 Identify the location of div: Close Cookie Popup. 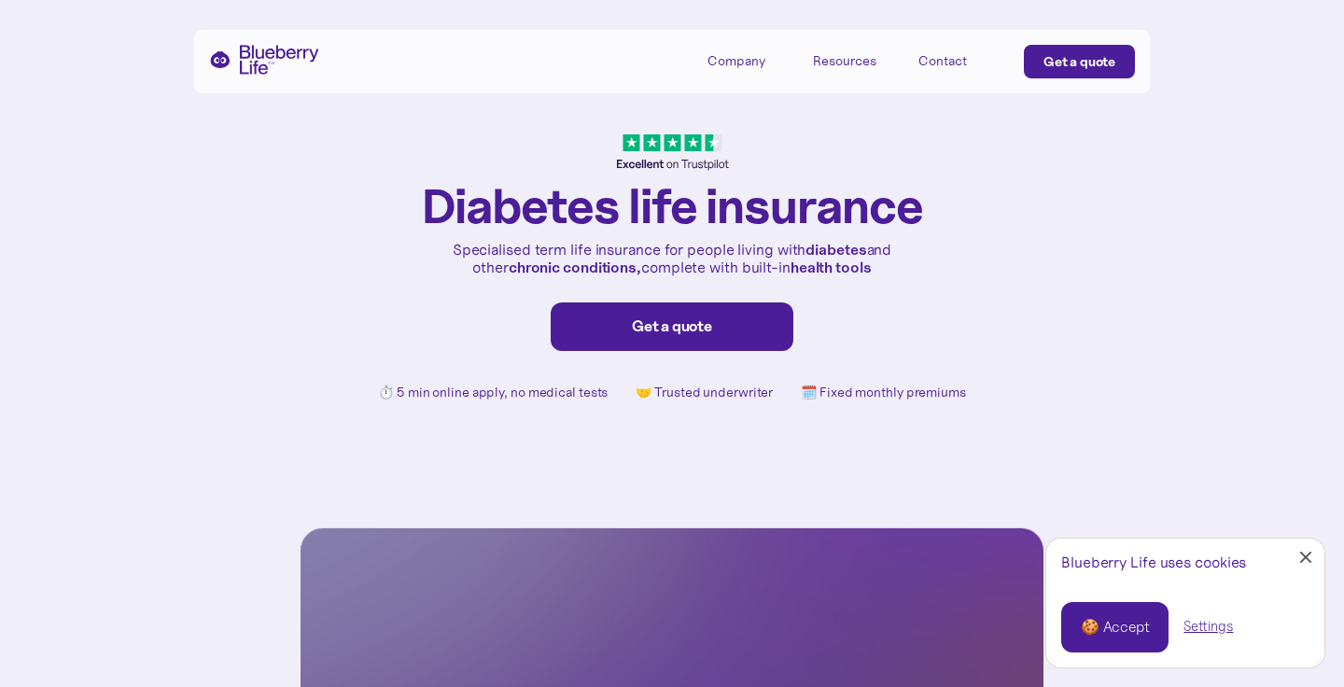
(1306, 557).